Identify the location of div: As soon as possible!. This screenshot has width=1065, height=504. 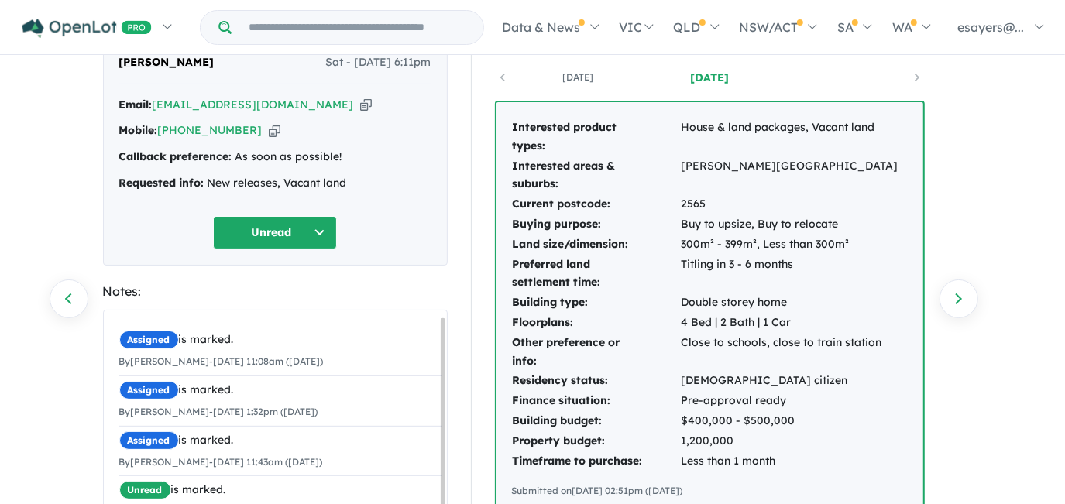
(275, 157).